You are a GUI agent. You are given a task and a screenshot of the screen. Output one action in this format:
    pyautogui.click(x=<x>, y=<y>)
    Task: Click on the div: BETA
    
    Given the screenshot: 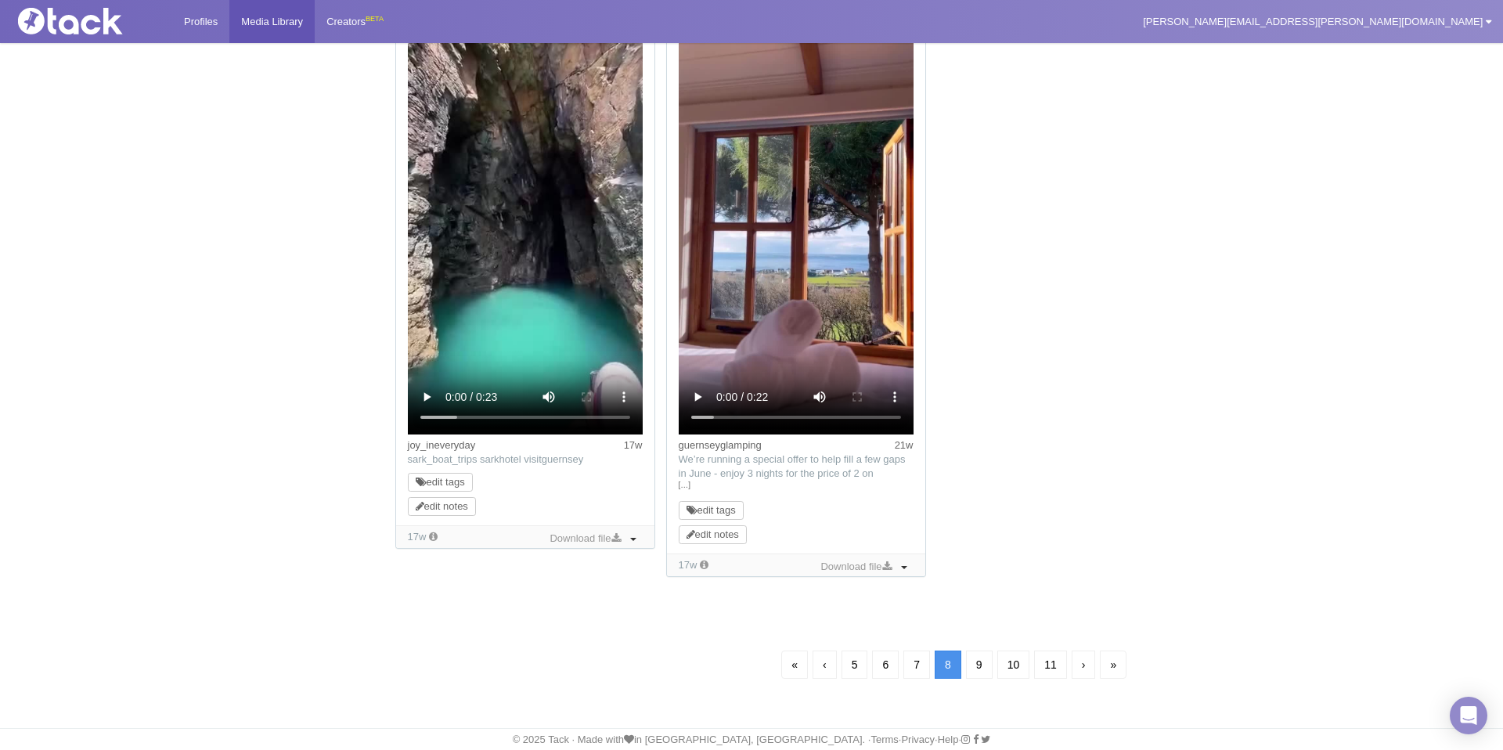 What is the action you would take?
    pyautogui.click(x=374, y=19)
    